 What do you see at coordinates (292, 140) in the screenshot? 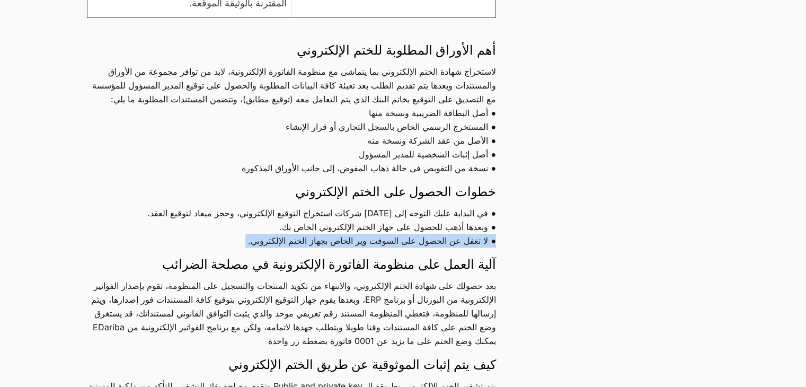
I see `p: ● أصل البطاقة الضريبية ونسخة منها ● المستخرج الرسمي الخاص بالسجل التجاري أو قرار الإنشاء ● الأصل ...` at bounding box center [292, 140].